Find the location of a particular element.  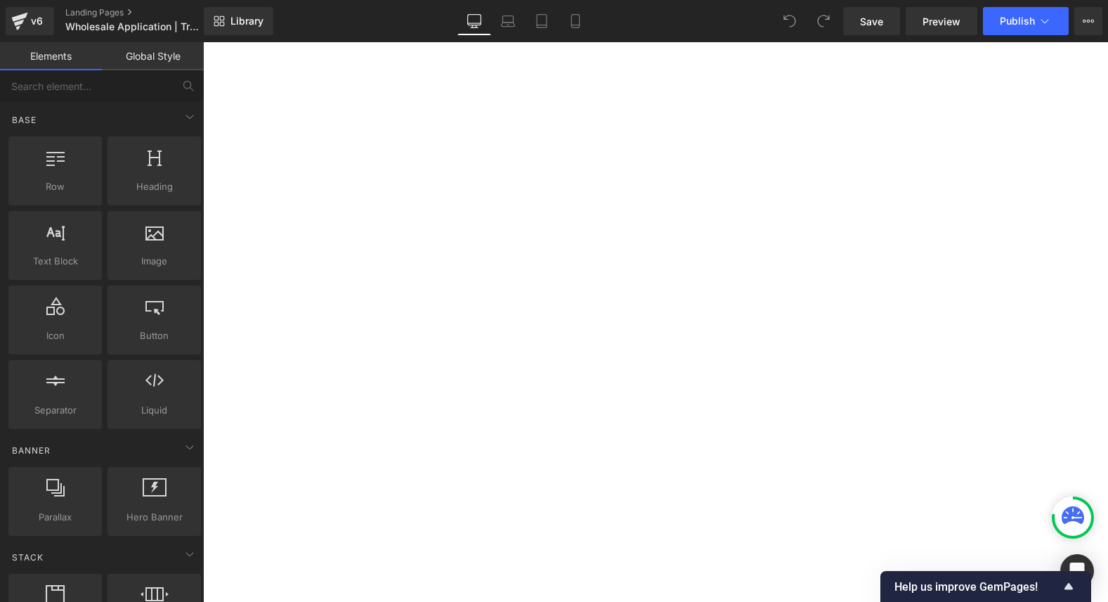

span: Parallax is located at coordinates (55, 516).